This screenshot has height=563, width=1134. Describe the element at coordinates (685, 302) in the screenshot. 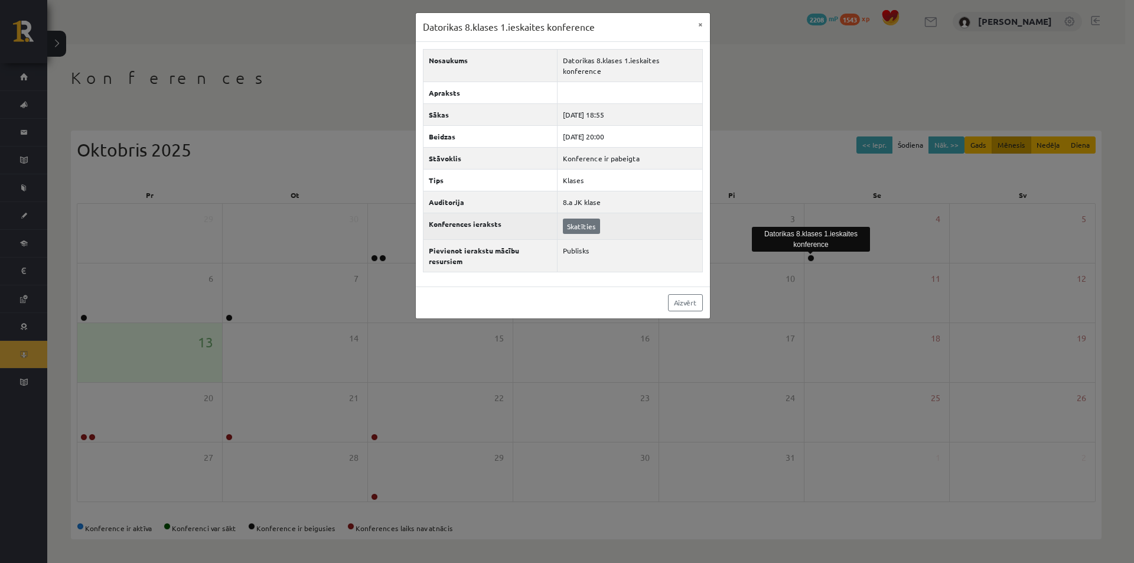

I see `a: Aizvērt` at that location.